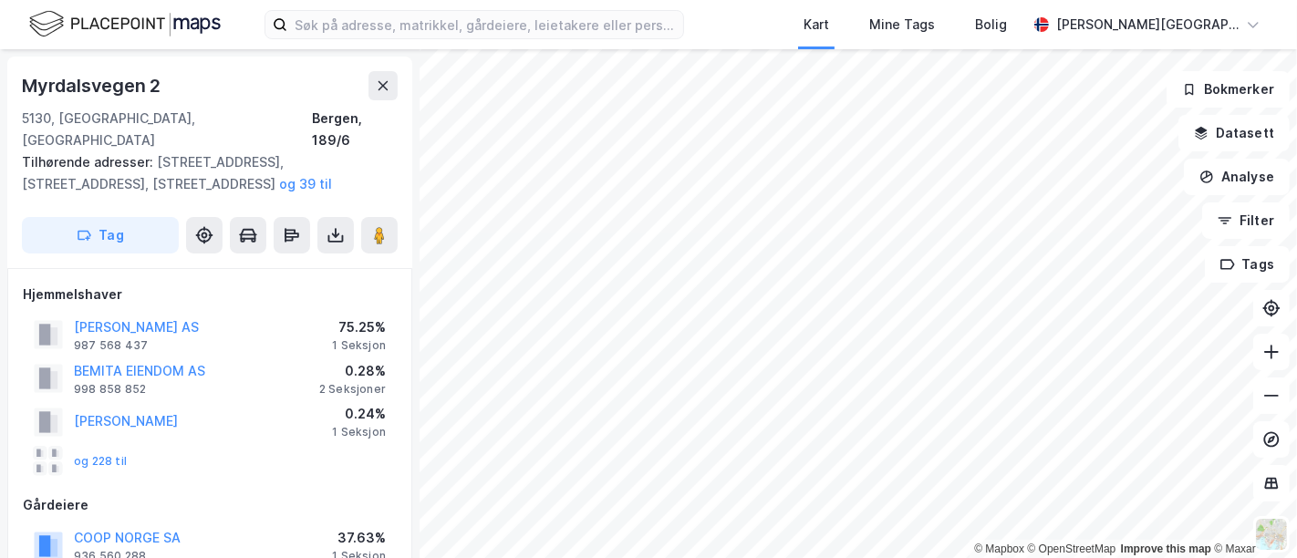  I want to click on a: Improve this map, so click(1166, 549).